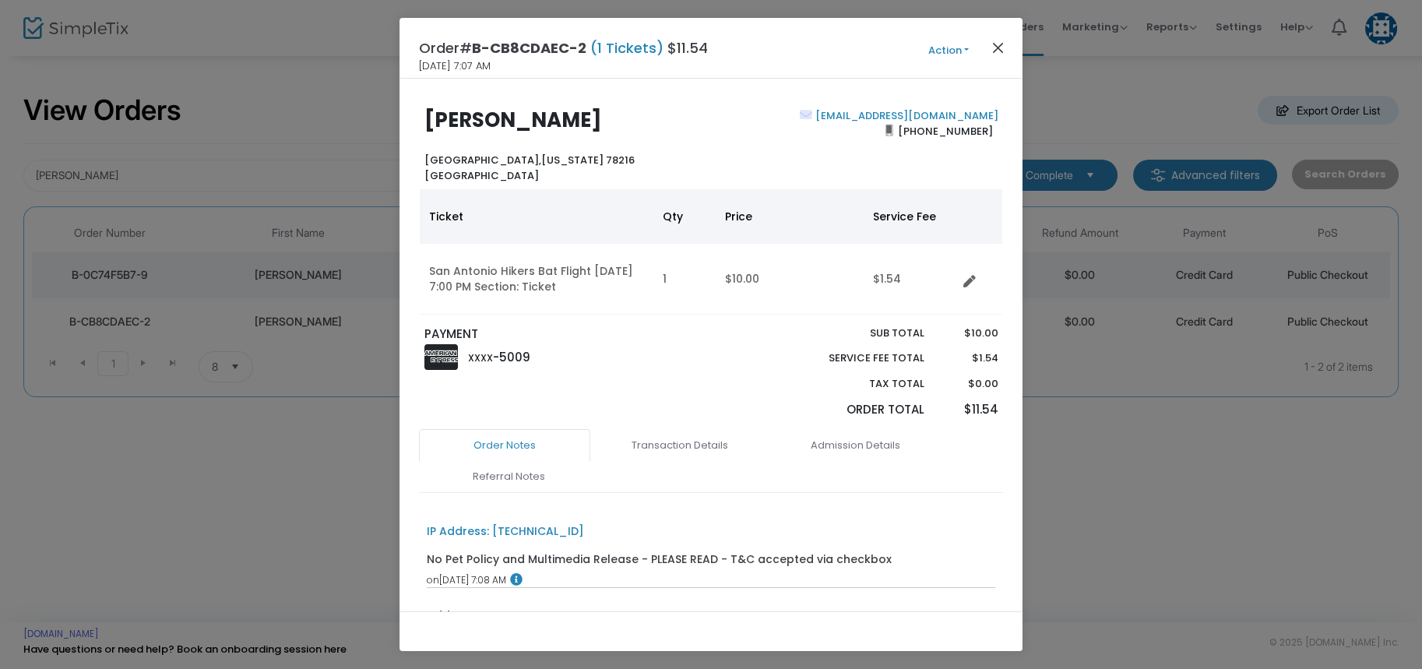 The width and height of the screenshot is (1422, 669). What do you see at coordinates (459, 618) in the screenshot?
I see `label: Add a Note` at bounding box center [459, 618].